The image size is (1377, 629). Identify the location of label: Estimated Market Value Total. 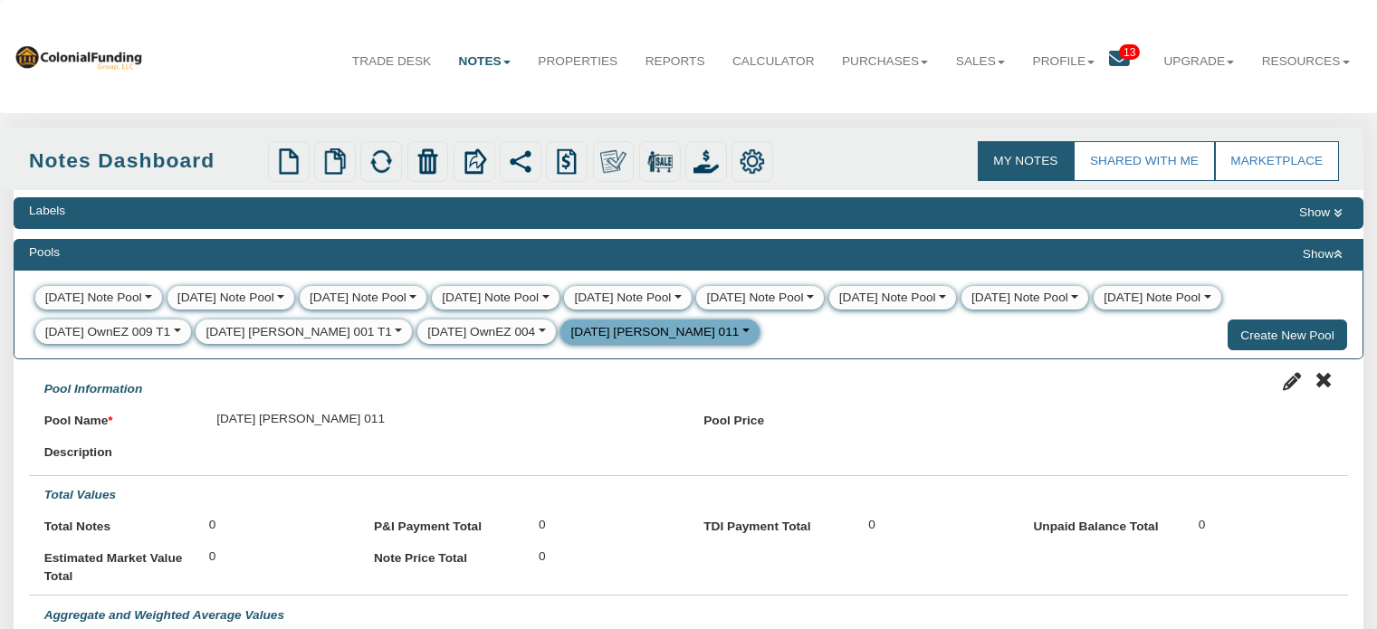
(119, 562).